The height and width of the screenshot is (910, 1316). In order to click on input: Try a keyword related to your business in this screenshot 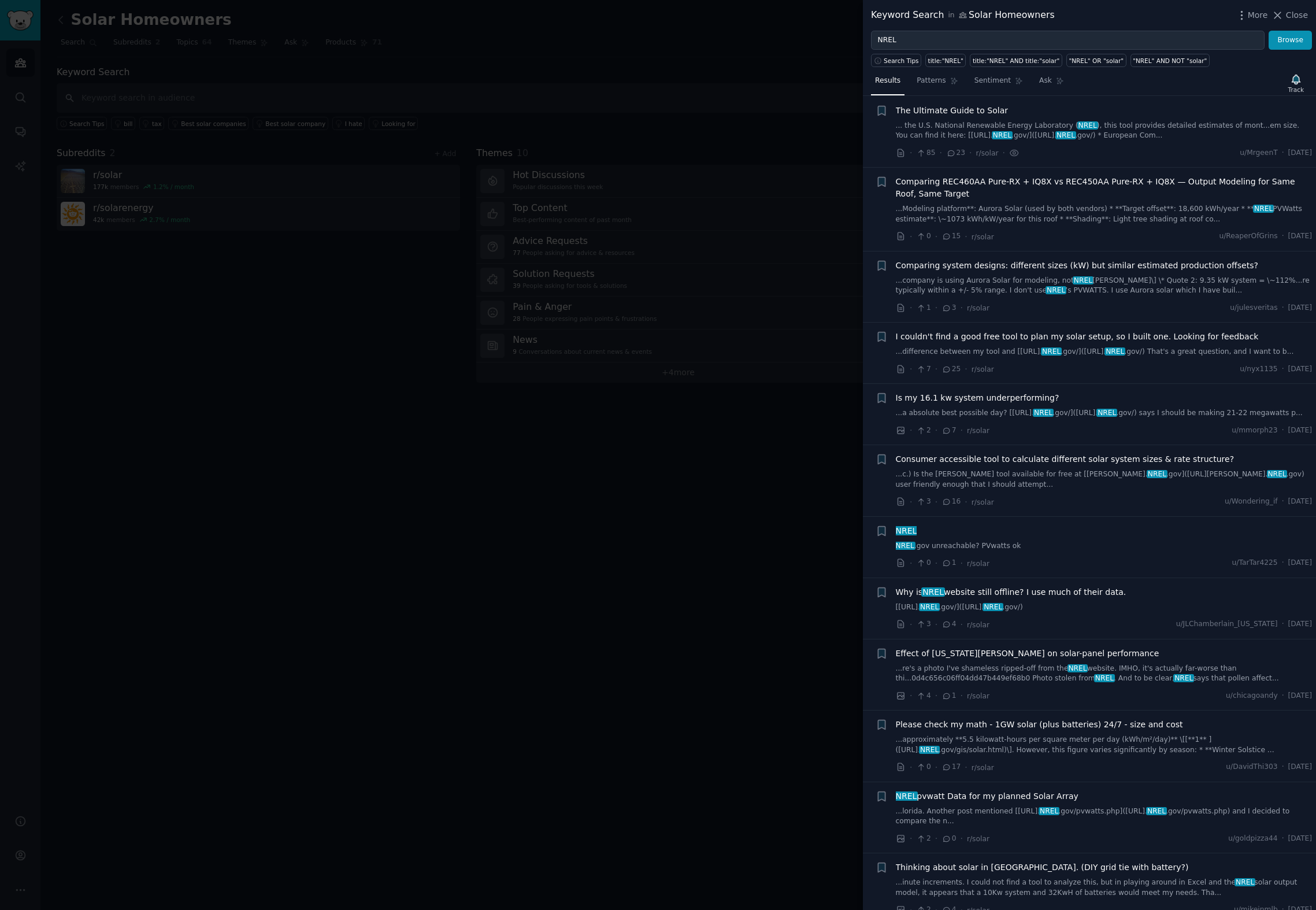, I will do `click(1068, 40)`.